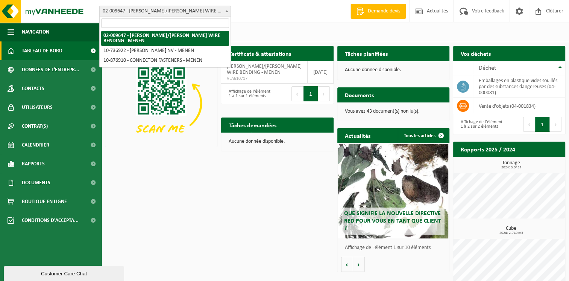  I want to click on h2: Actualités, so click(358, 135).